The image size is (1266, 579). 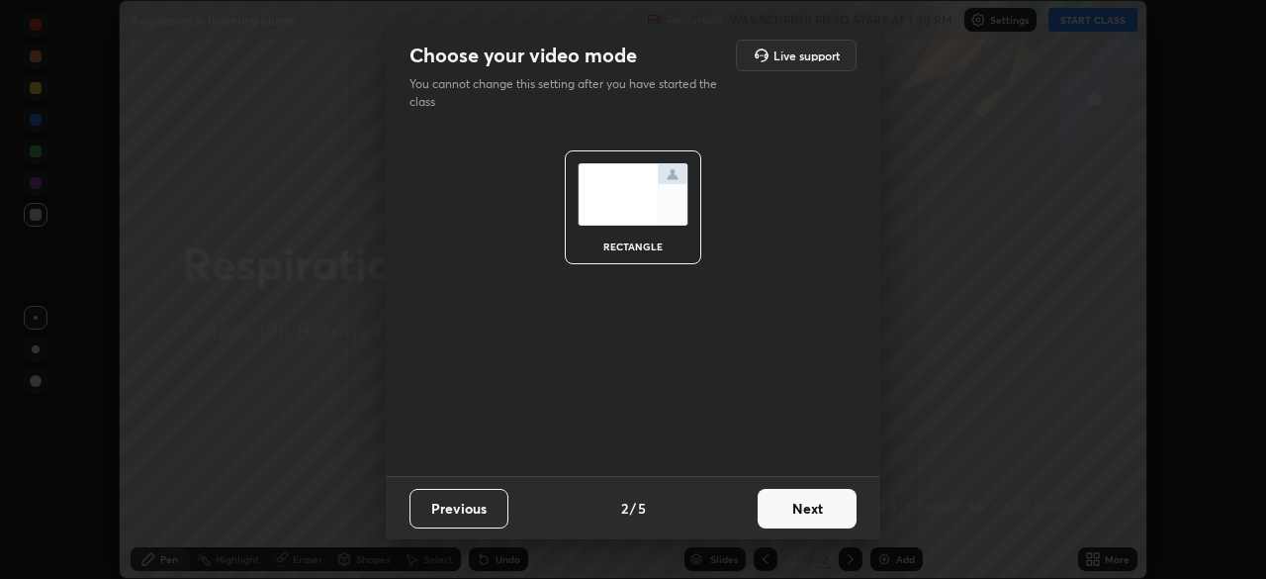 I want to click on h2: Choose your video mode, so click(x=523, y=55).